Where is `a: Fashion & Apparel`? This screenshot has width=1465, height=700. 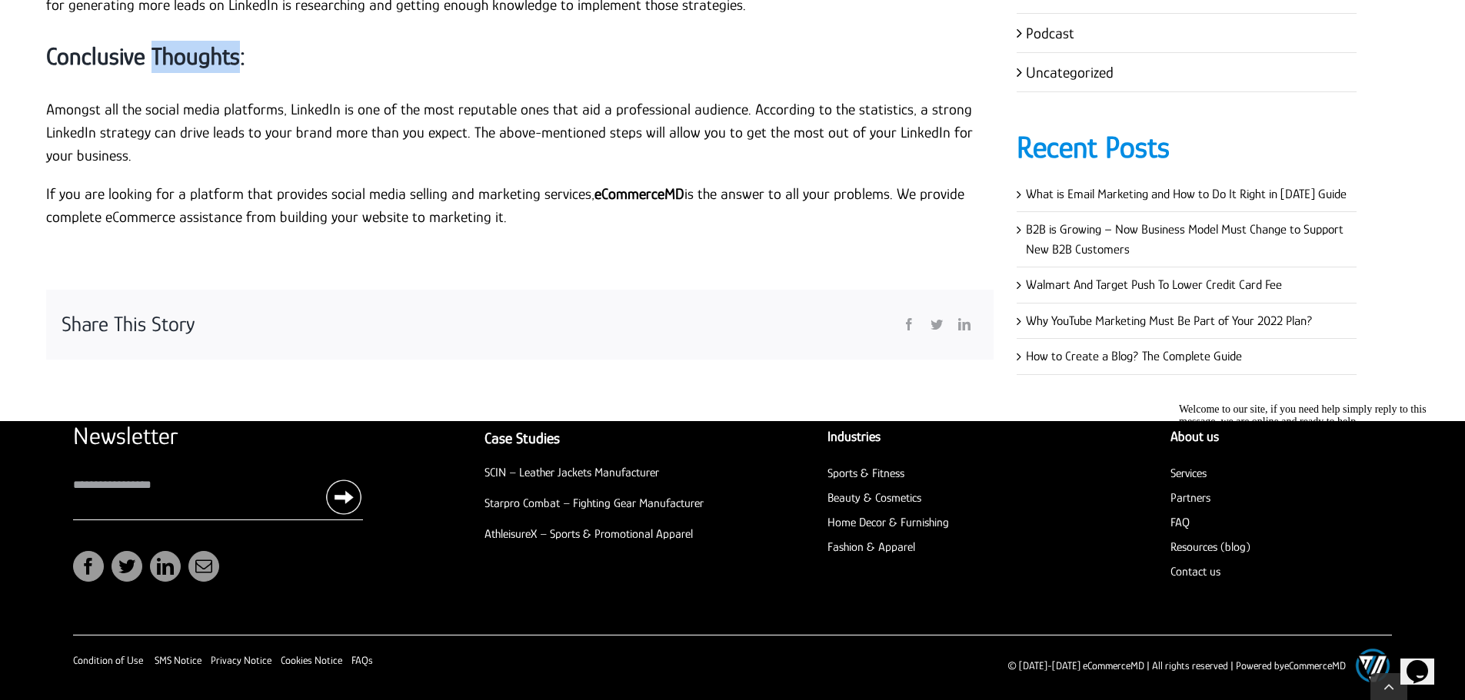 a: Fashion & Apparel is located at coordinates (871, 547).